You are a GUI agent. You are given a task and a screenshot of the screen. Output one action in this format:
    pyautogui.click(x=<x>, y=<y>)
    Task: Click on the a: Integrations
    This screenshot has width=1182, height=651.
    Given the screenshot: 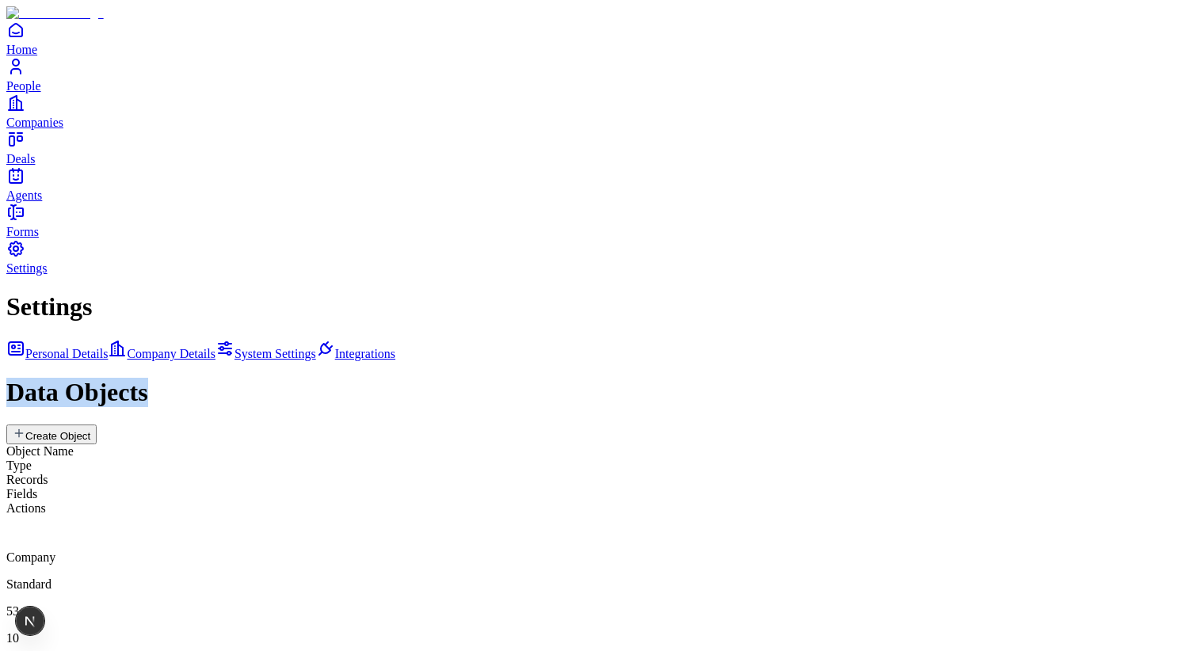 What is the action you would take?
    pyautogui.click(x=356, y=353)
    